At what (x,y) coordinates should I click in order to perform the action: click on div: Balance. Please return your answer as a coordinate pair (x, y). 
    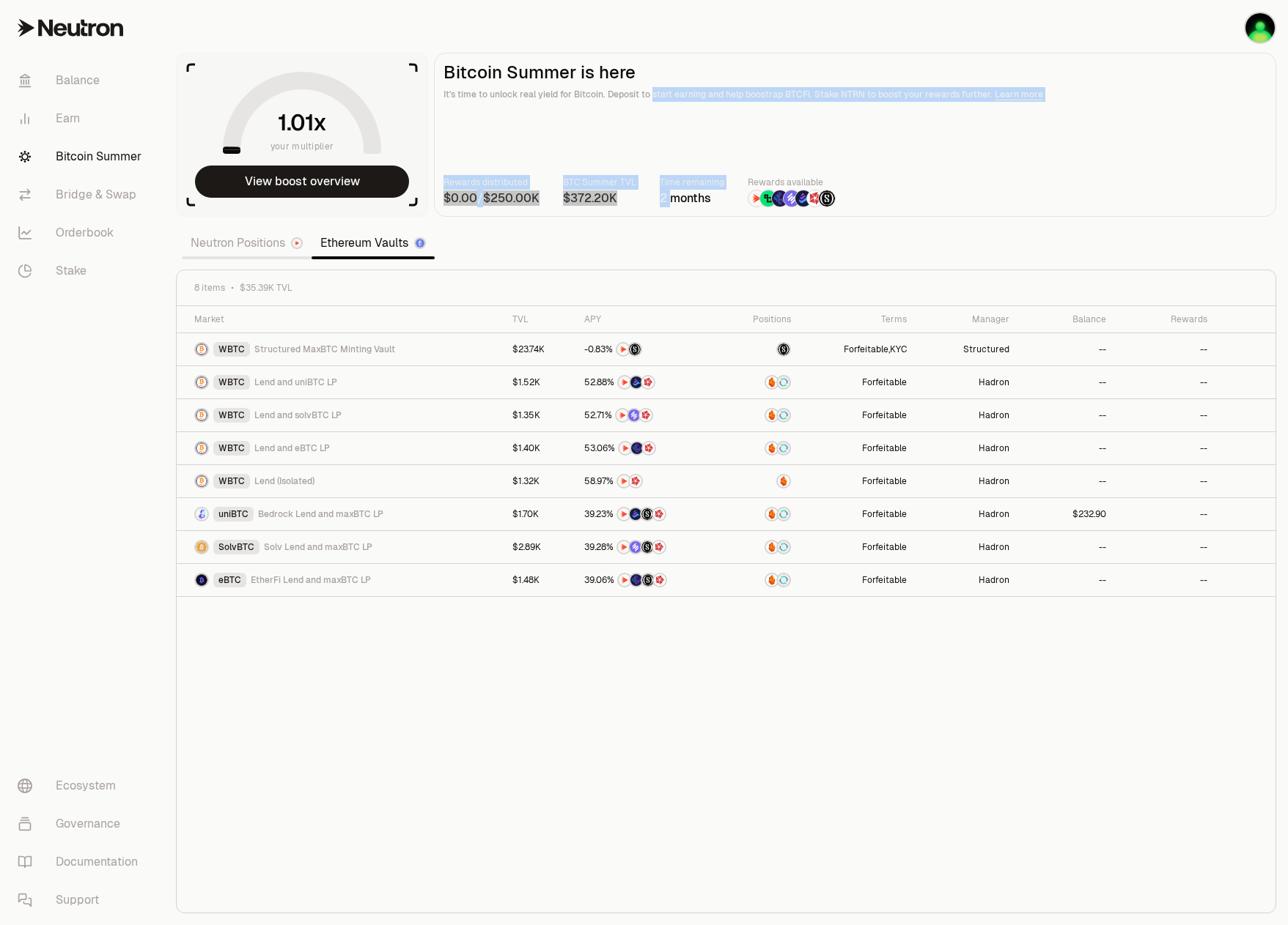
    Looking at the image, I should click on (1066, 319).